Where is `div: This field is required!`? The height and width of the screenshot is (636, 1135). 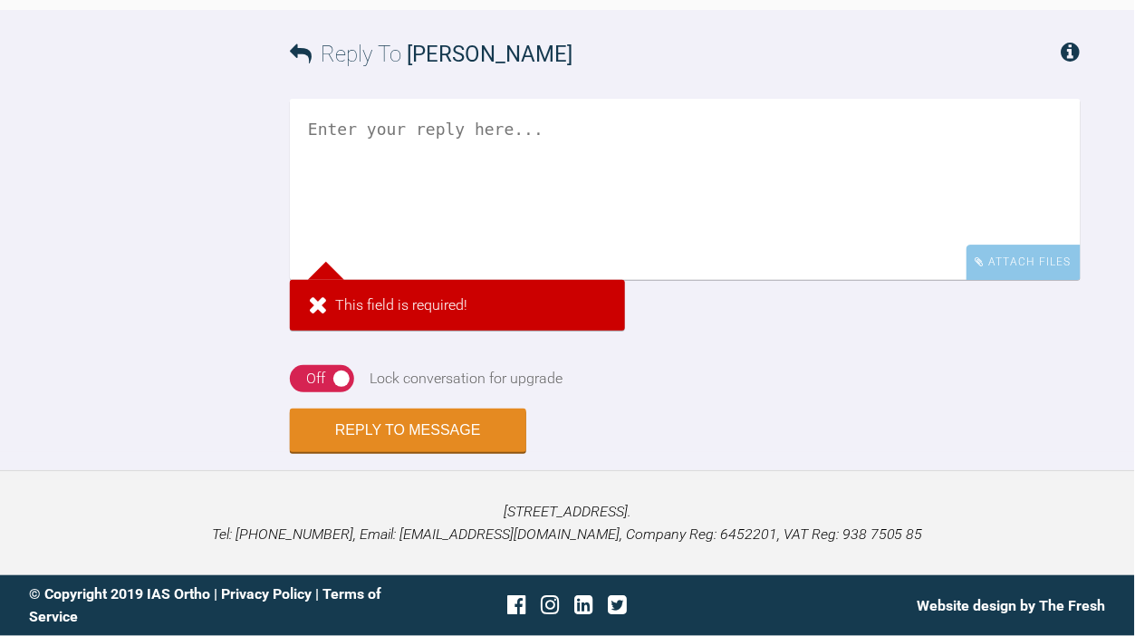
div: This field is required! is located at coordinates (458, 305).